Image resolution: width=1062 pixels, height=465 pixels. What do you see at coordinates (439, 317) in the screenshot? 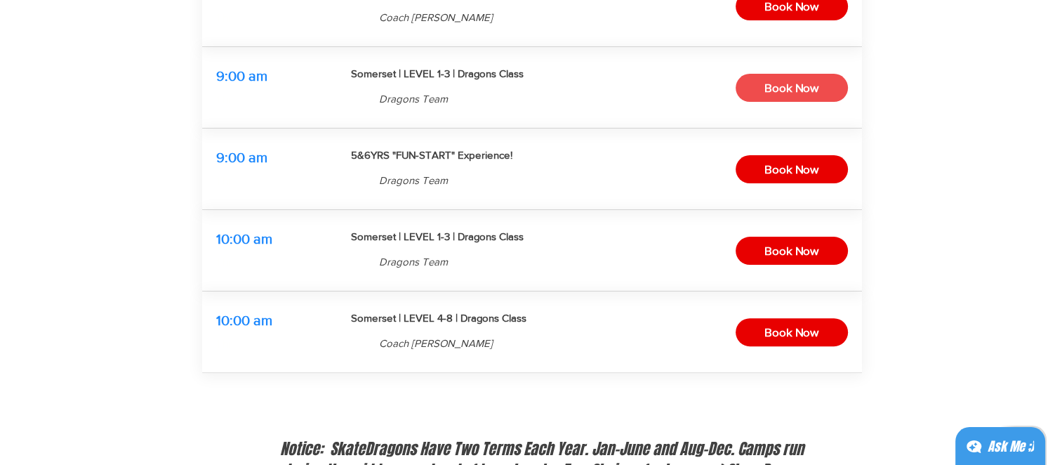
I see `span: Somerset | LEVEL 4-8 | Dragons Class` at bounding box center [439, 317].